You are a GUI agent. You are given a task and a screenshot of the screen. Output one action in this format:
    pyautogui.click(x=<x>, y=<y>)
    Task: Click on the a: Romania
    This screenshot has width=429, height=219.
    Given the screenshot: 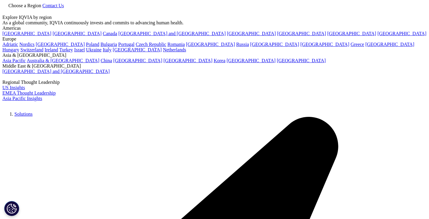 What is the action you would take?
    pyautogui.click(x=176, y=44)
    